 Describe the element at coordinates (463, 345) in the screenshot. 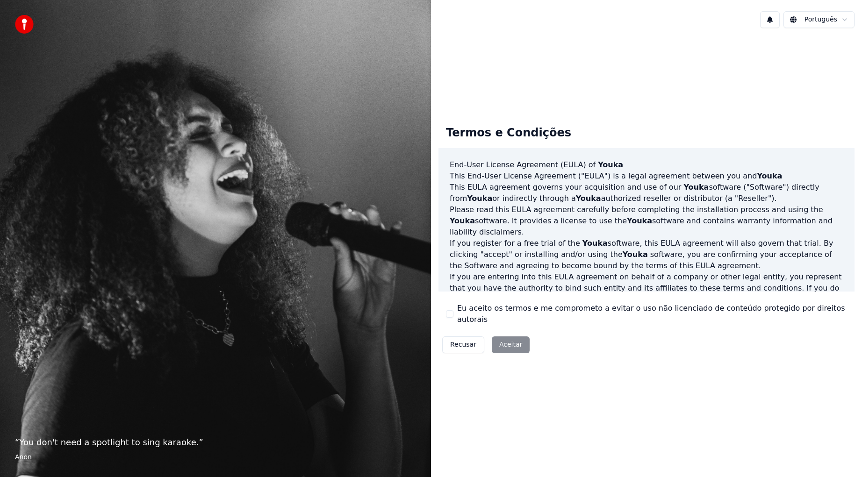

I see `button: Recusar` at that location.